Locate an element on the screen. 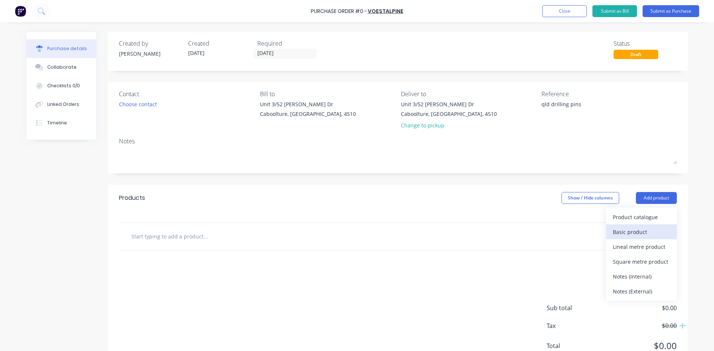 The height and width of the screenshot is (351, 714). div: Reference is located at coordinates (609, 94).